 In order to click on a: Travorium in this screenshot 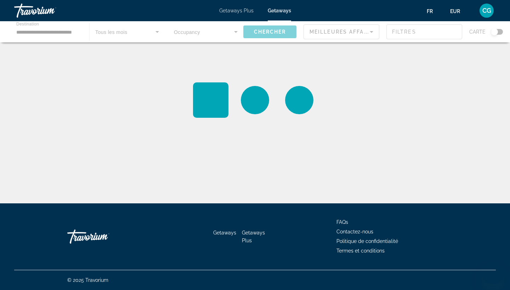, I will do `click(50, 11)`.